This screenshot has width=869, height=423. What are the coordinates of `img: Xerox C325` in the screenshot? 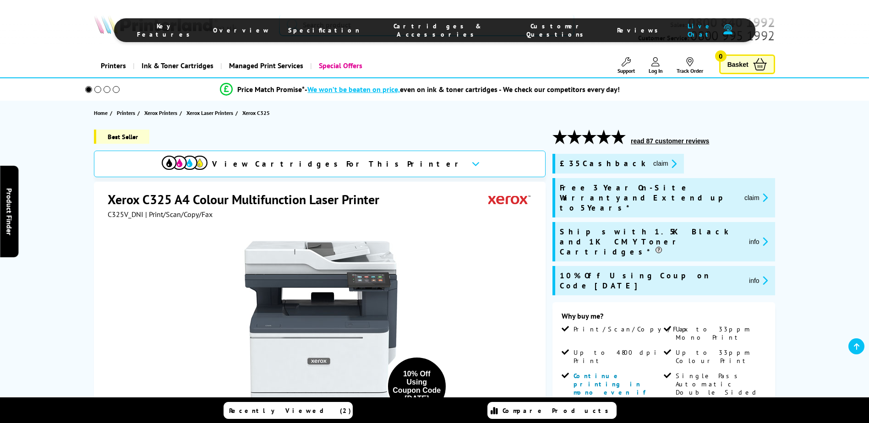 It's located at (321, 327).